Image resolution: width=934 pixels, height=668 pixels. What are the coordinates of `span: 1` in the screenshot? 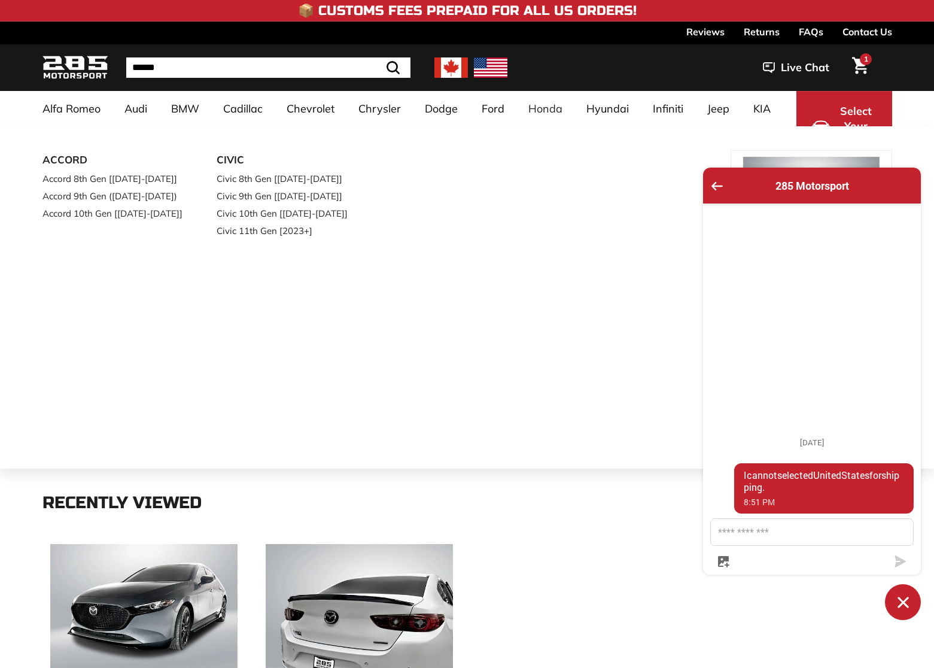 It's located at (866, 59).